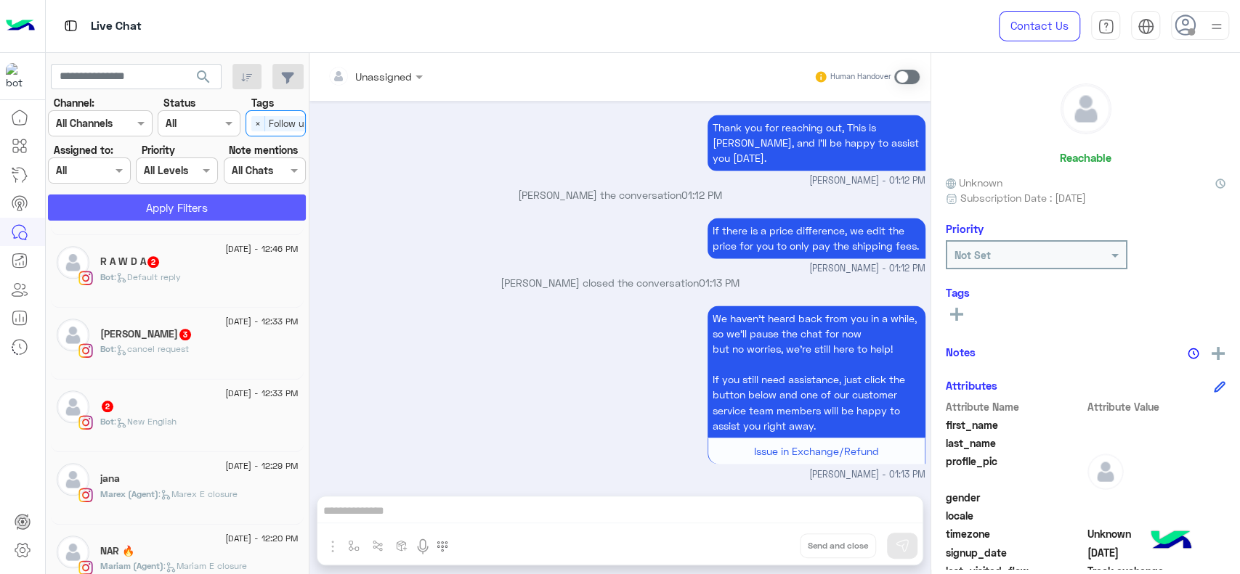  Describe the element at coordinates (1015, 443) in the screenshot. I see `span: last_name` at that location.